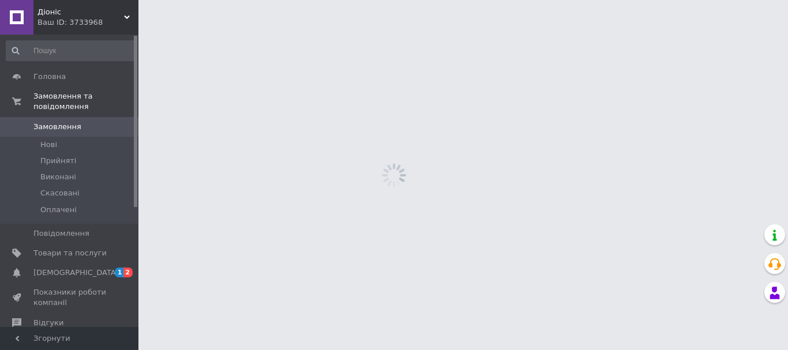 This screenshot has width=788, height=350. What do you see at coordinates (70, 298) in the screenshot?
I see `span: Показники роботи компанії` at bounding box center [70, 298].